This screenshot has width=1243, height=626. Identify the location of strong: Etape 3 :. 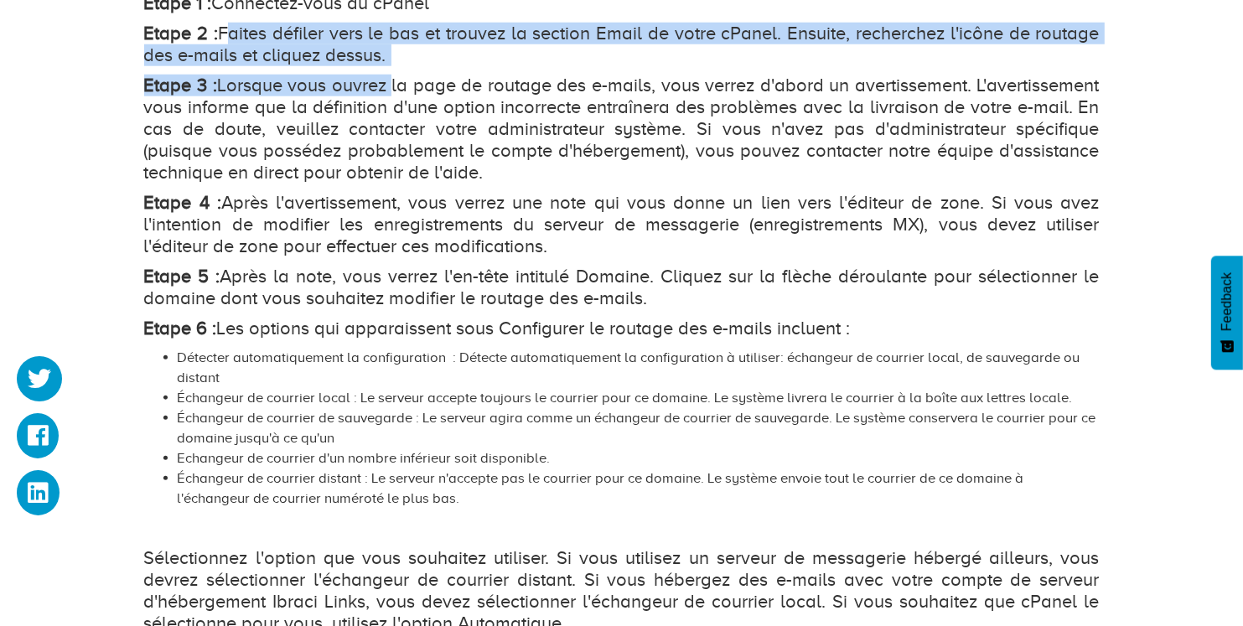
(180, 85).